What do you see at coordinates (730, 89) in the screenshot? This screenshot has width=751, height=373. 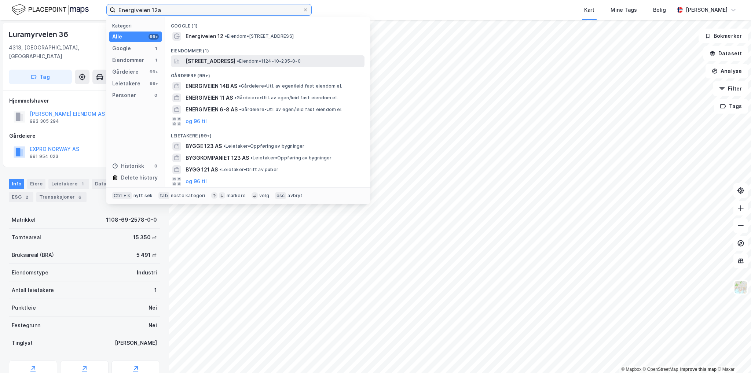 I see `button: Filter` at bounding box center [730, 89].